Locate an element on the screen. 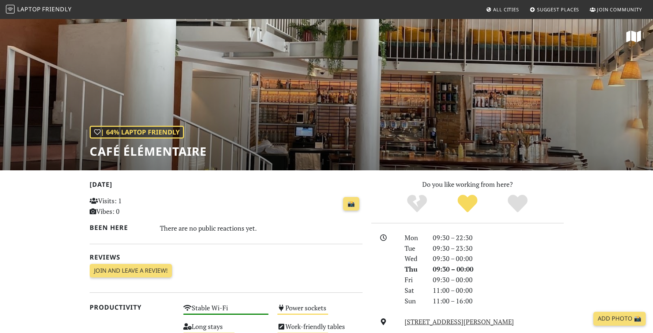 The height and width of the screenshot is (333, 653). span: Join Community is located at coordinates (619, 10).